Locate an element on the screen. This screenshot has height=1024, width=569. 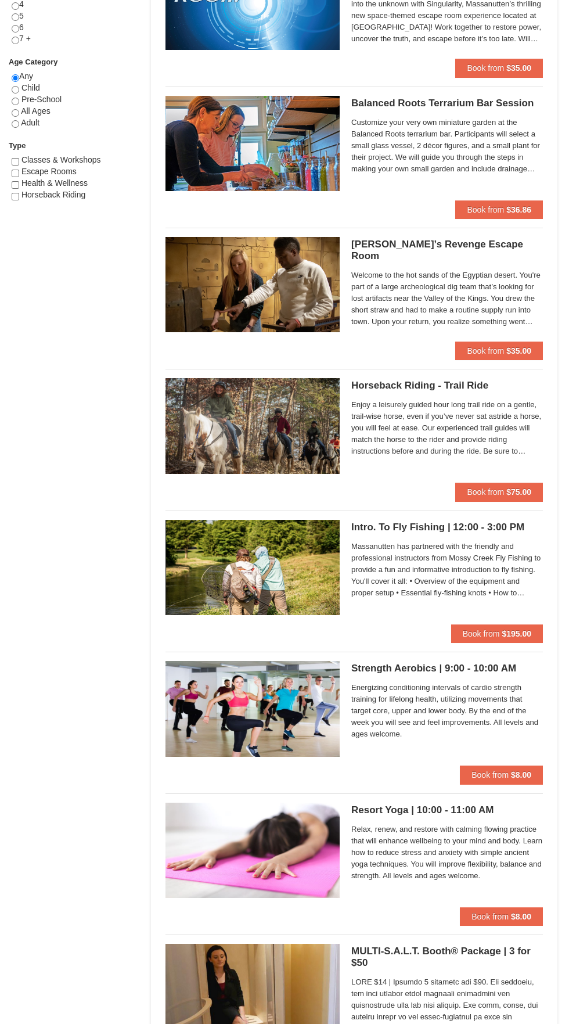
div: Any is located at coordinates (76, 105).